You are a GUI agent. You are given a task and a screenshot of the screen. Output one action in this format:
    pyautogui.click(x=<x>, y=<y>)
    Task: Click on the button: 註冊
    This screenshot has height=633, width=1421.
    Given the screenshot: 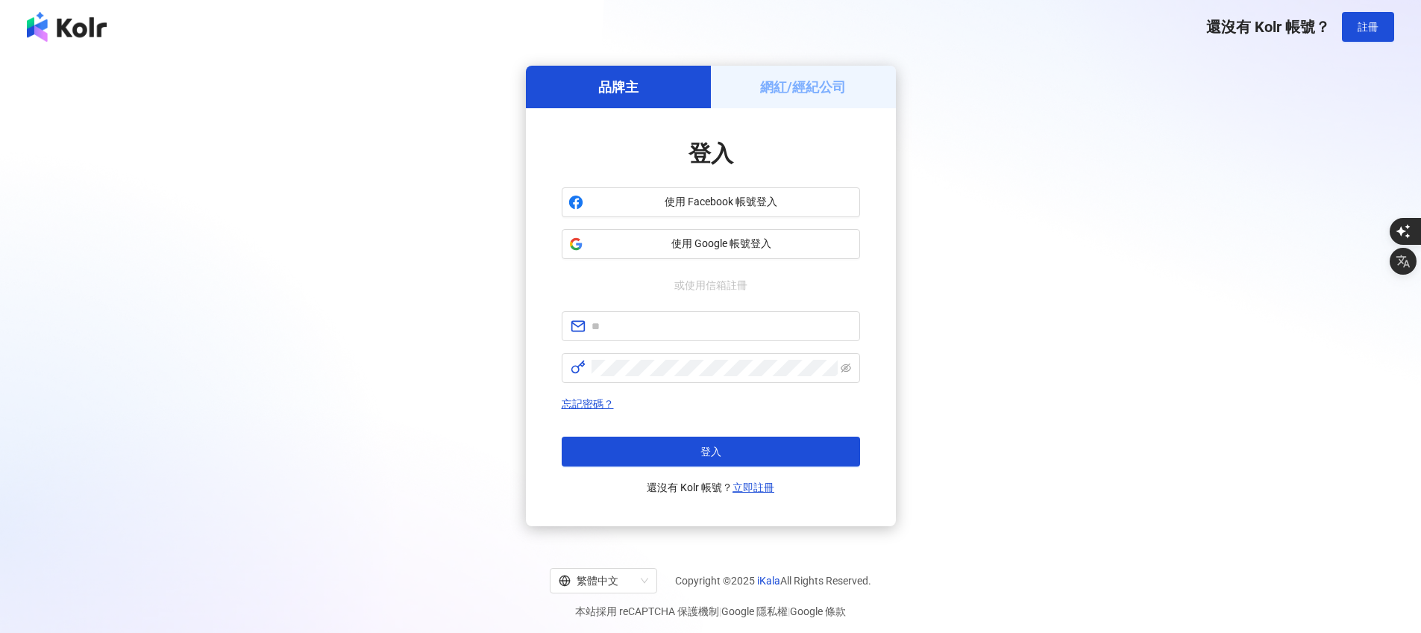 What is the action you would take?
    pyautogui.click(x=1368, y=27)
    